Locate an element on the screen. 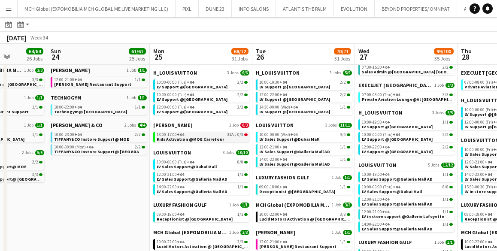 This screenshot has width=497, height=251. span: Tue is located at coordinates (260, 51).